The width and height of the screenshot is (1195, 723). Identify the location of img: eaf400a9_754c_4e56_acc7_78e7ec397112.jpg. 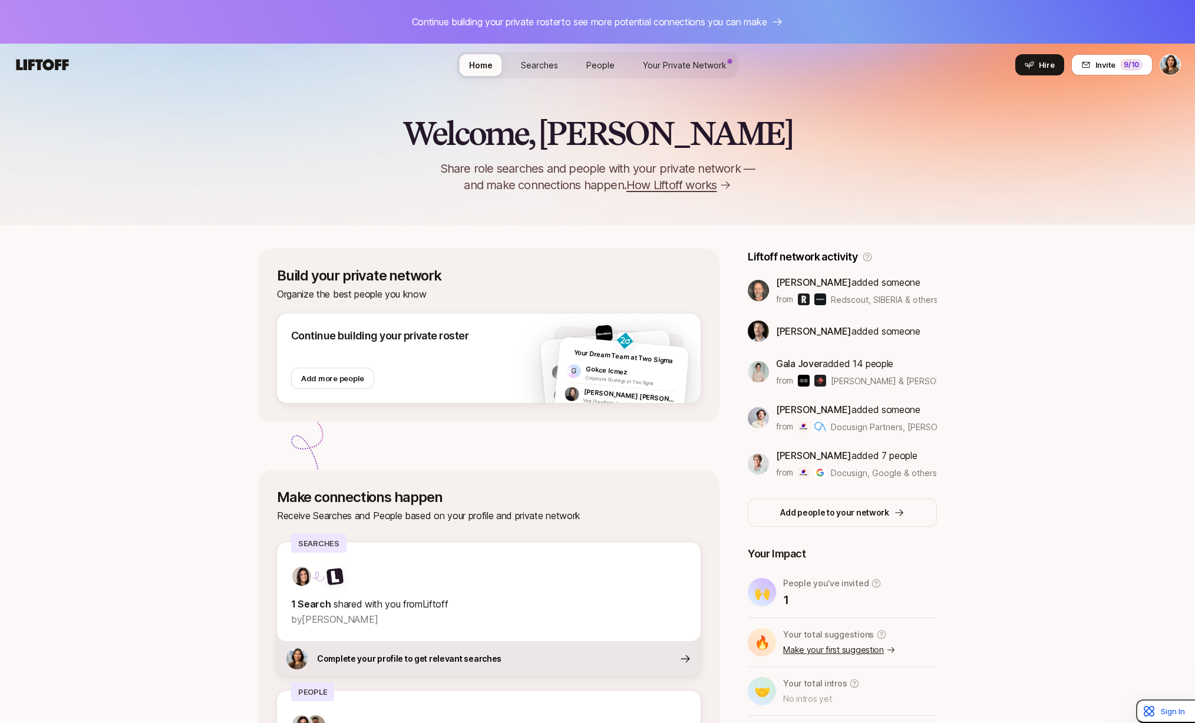
(758, 418).